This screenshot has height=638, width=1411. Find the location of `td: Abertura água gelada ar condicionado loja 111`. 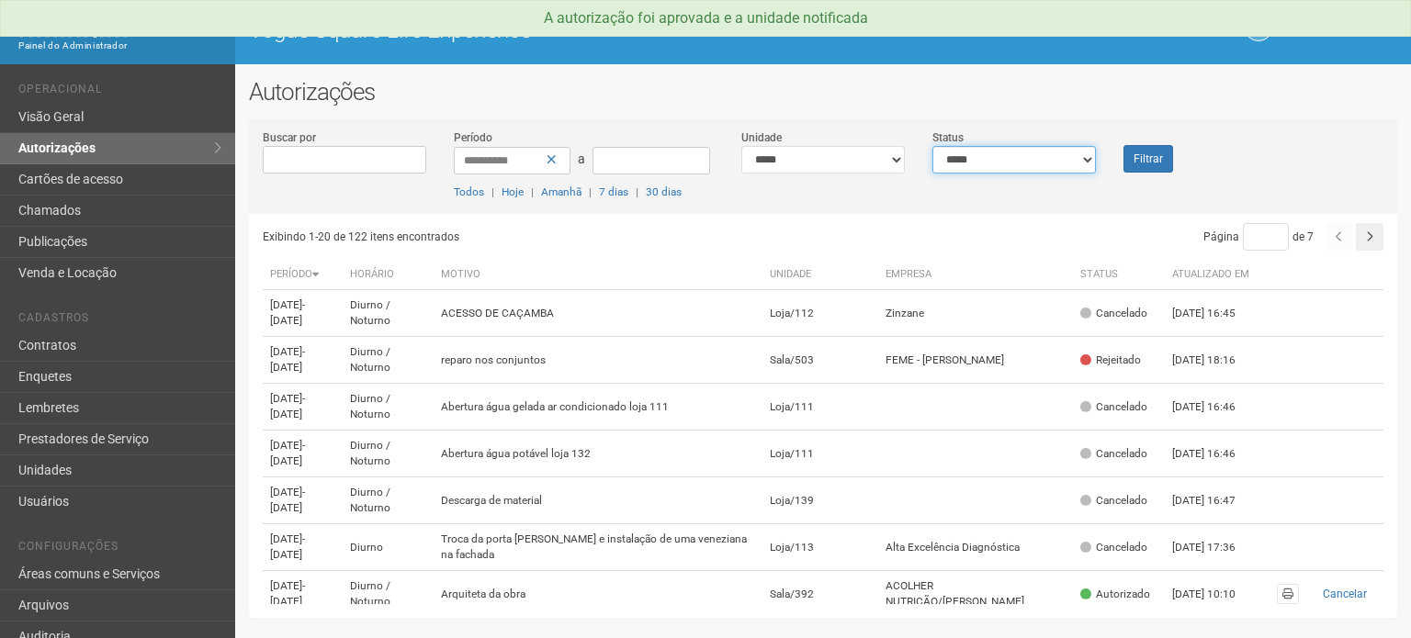

td: Abertura água gelada ar condicionado loja 111 is located at coordinates (597, 407).